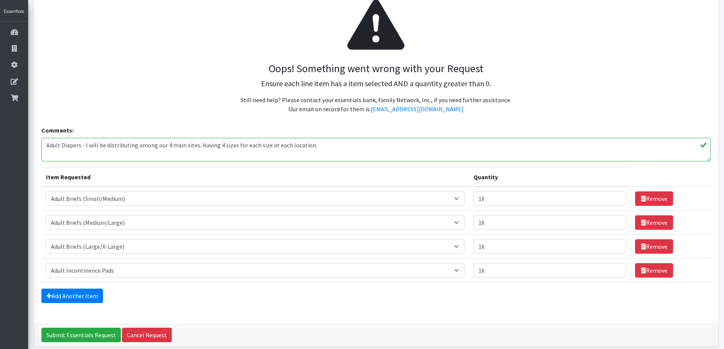 The height and width of the screenshot is (349, 724). I want to click on label: Comments:, so click(57, 130).